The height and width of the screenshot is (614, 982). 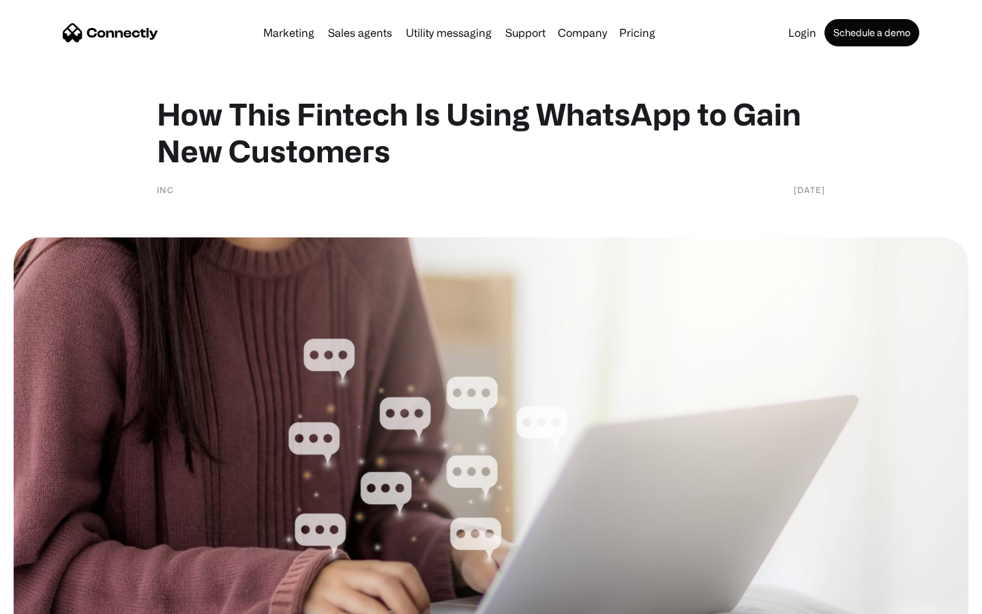 I want to click on div: INC, so click(x=165, y=190).